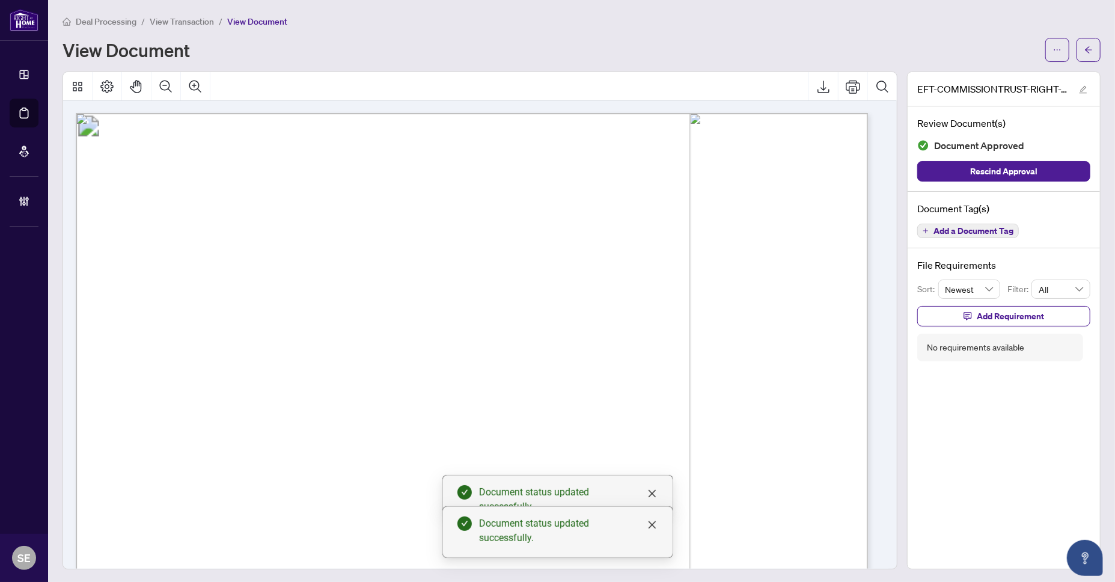 The height and width of the screenshot is (582, 1115). What do you see at coordinates (927, 289) in the screenshot?
I see `p: Sort:` at bounding box center [927, 289].